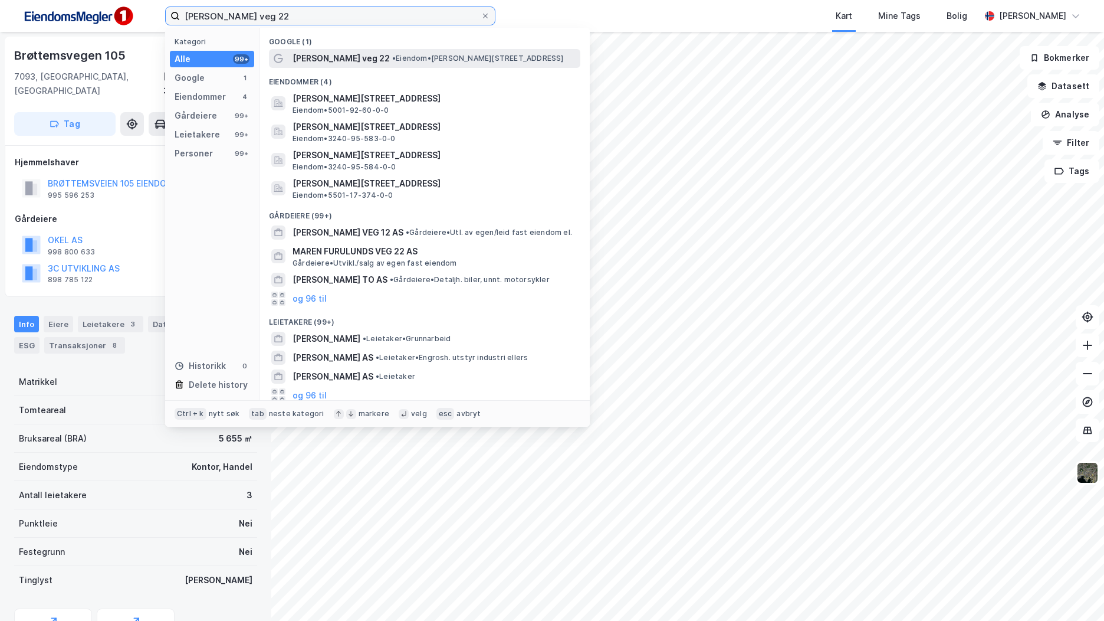  I want to click on div: Bolig, so click(957, 16).